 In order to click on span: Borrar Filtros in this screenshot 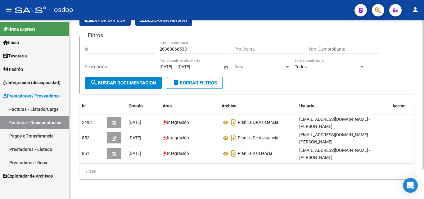, I will do `click(194, 83)`.